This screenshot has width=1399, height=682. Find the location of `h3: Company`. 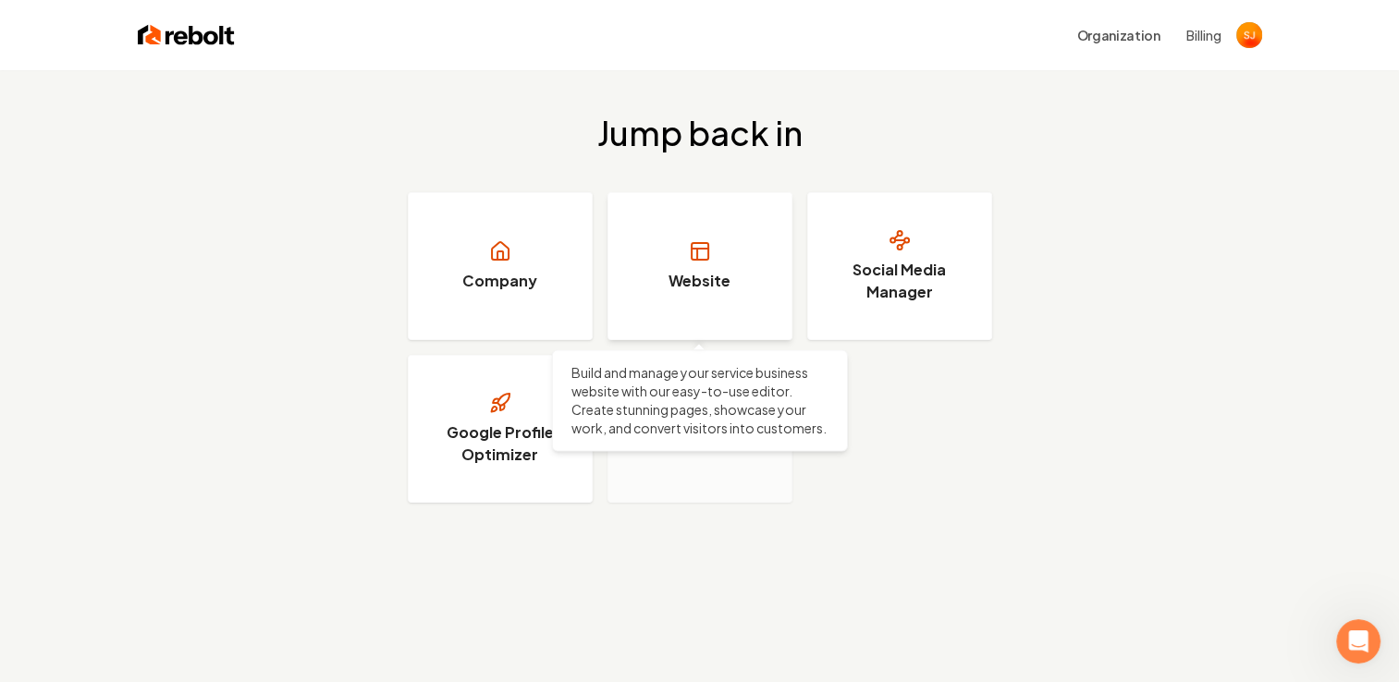

h3: Company is located at coordinates (499, 281).